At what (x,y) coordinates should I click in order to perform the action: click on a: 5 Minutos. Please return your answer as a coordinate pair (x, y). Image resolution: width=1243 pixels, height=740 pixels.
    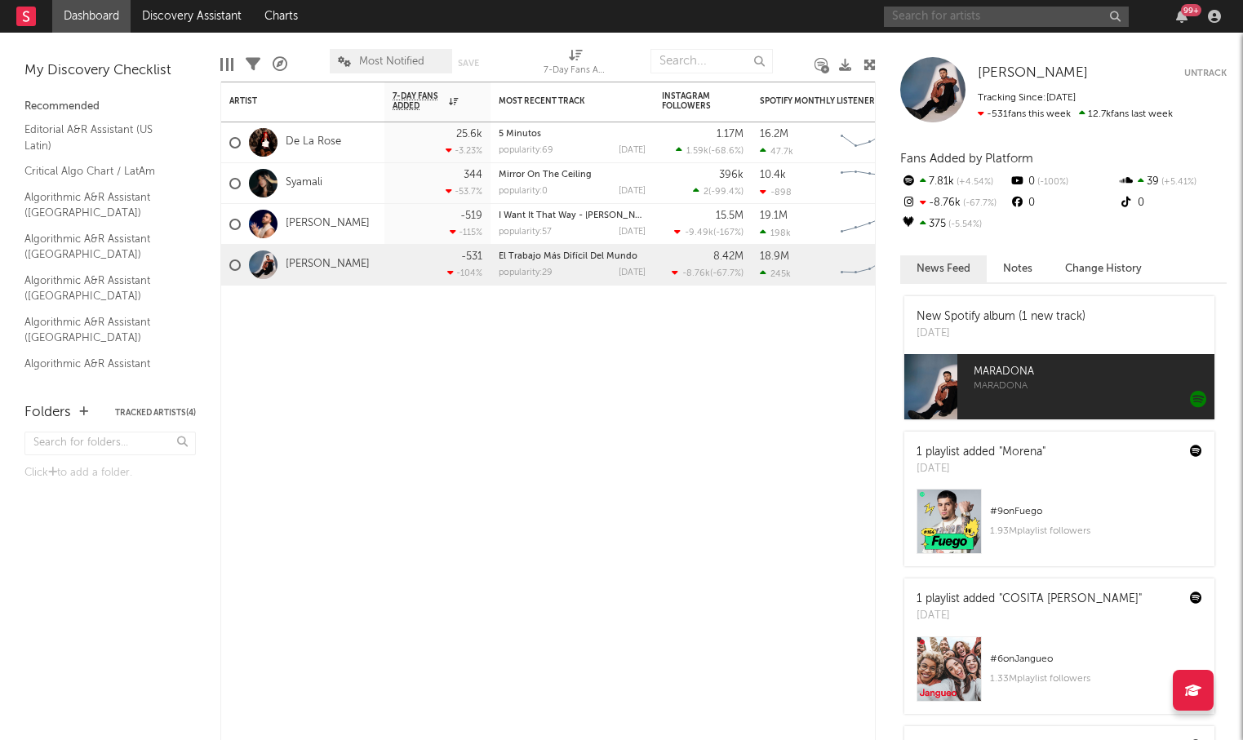
    Looking at the image, I should click on (520, 134).